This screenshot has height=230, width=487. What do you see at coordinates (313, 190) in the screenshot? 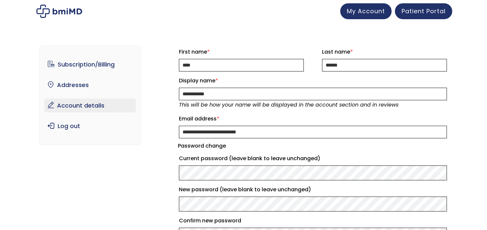
I see `label: New password (leave blank to leave unchanged)` at bounding box center [313, 190].